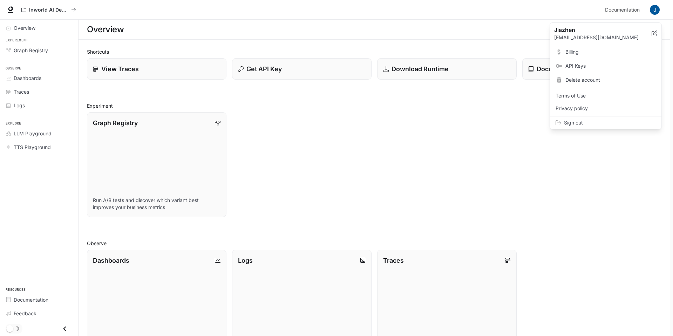 The width and height of the screenshot is (673, 336). I want to click on span: Privacy policy, so click(606, 108).